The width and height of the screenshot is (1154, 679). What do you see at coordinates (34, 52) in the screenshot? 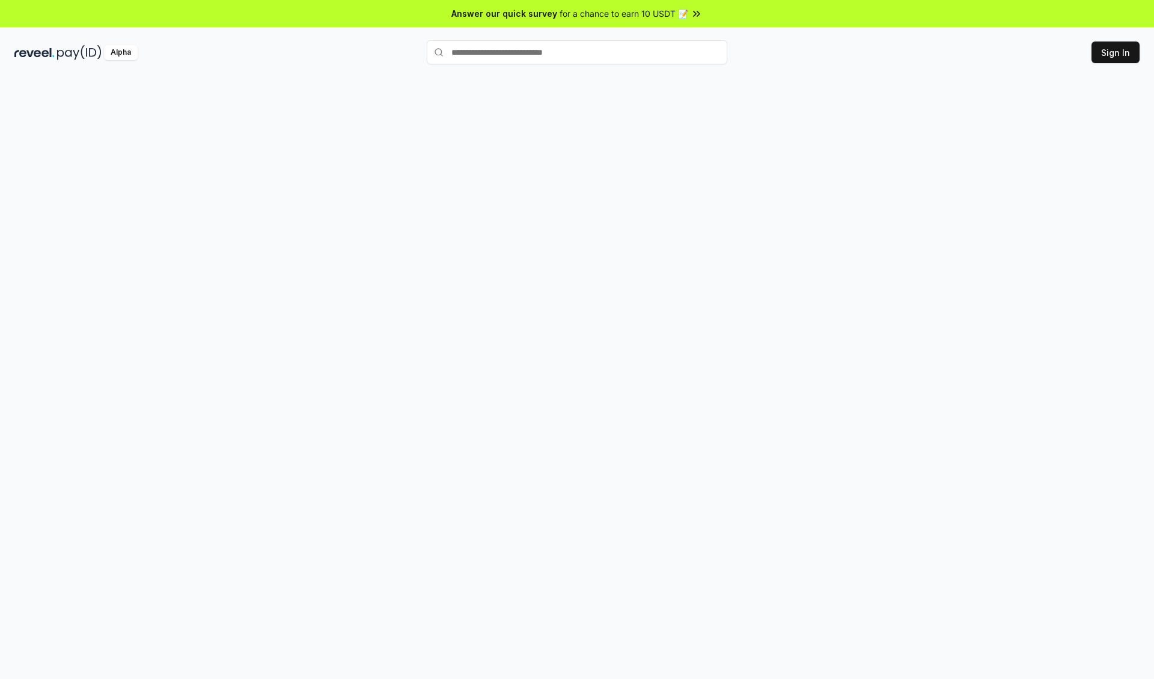
I see `img: reveel_dark` at bounding box center [34, 52].